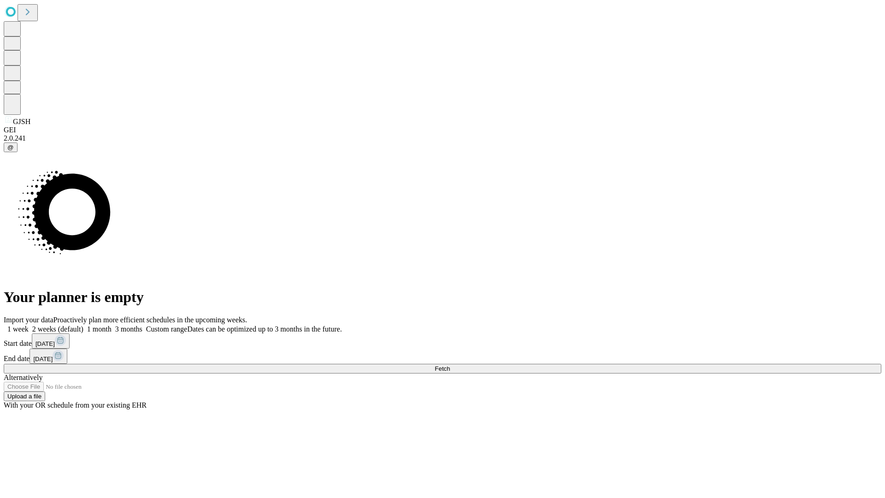 The image size is (885, 498). I want to click on div: 2.0.241, so click(443, 138).